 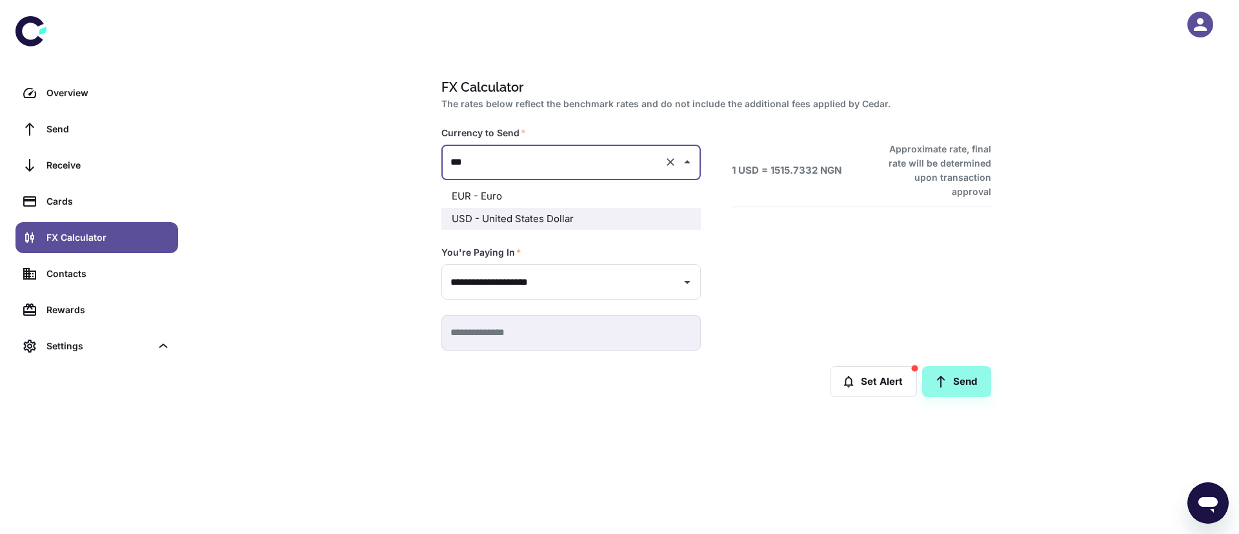 I want to click on h1: FX Calculator, so click(x=714, y=87).